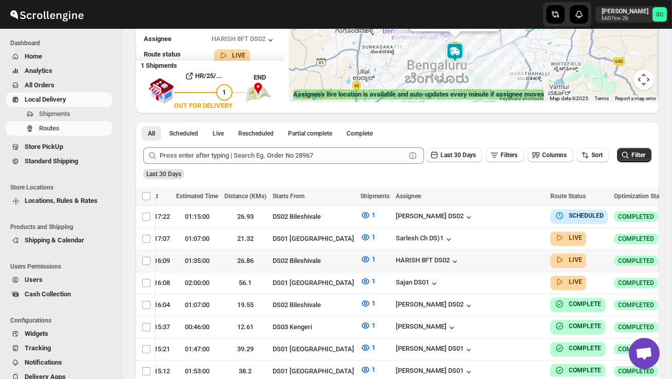 This screenshot has width=672, height=379. What do you see at coordinates (509, 155) in the screenshot?
I see `span: Filters` at bounding box center [509, 155].